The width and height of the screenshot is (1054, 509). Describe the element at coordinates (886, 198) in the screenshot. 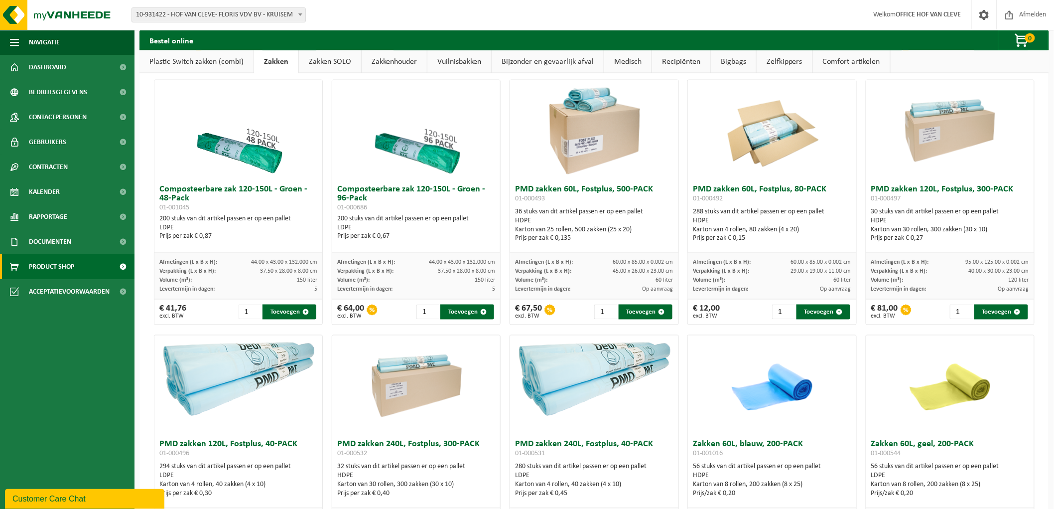

I see `span: 01-000497` at that location.